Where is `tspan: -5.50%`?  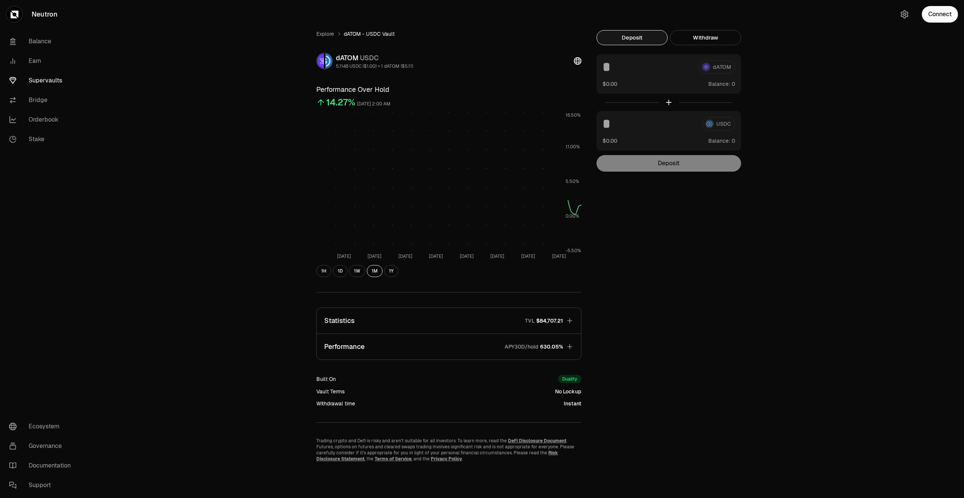 tspan: -5.50% is located at coordinates (573, 251).